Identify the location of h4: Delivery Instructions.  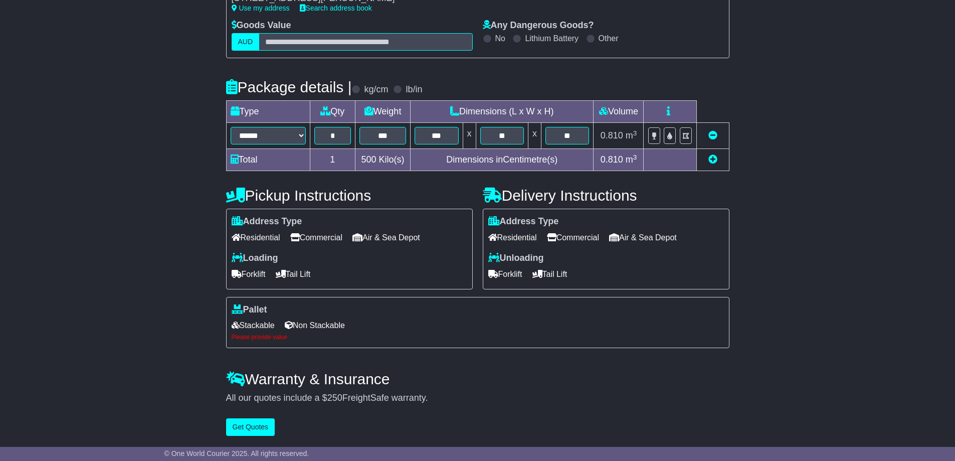
(606, 195).